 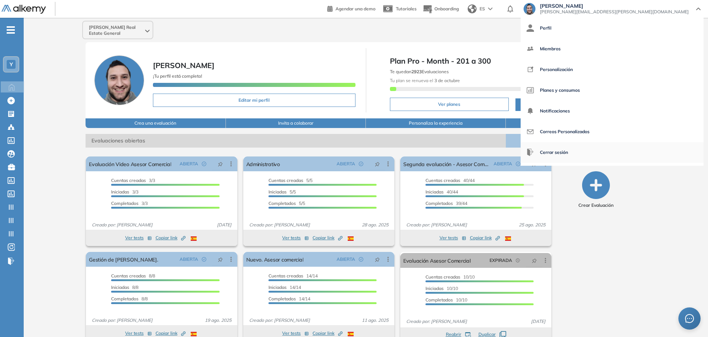 What do you see at coordinates (482, 9) in the screenshot?
I see `span: ES` at bounding box center [482, 9].